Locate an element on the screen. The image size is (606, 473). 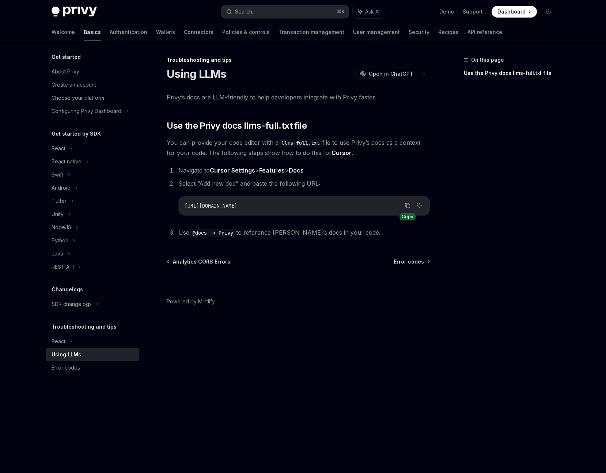
a: Policies & controls is located at coordinates (246, 32).